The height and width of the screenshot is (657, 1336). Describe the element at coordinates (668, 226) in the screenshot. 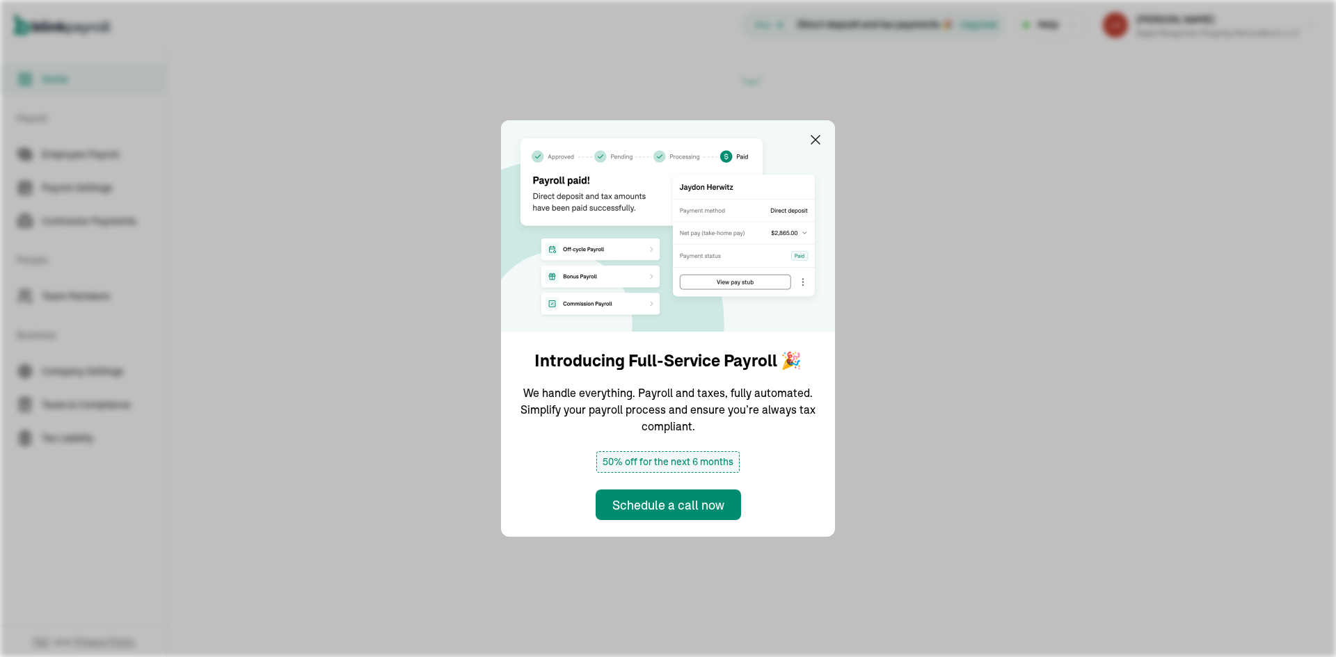

I see `img: announcement` at that location.